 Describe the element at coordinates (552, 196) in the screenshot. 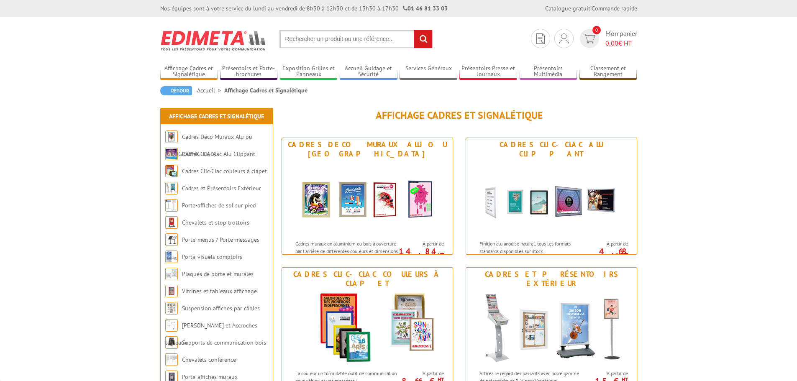

I see `a: Cadres Clic-Clac Alu Clippant Cadres Clic-Clac Alu Clippant Finition alu anodisé naturel, tous le...` at that location.